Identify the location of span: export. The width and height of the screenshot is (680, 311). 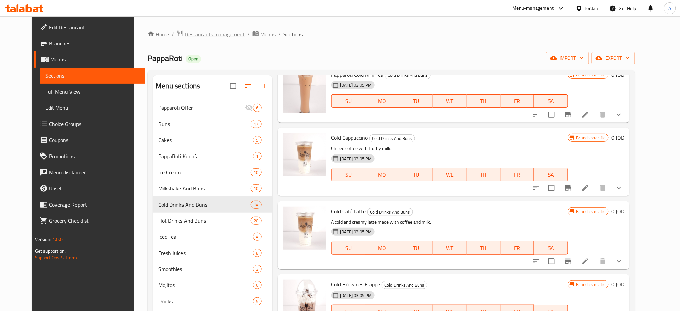
(613, 58).